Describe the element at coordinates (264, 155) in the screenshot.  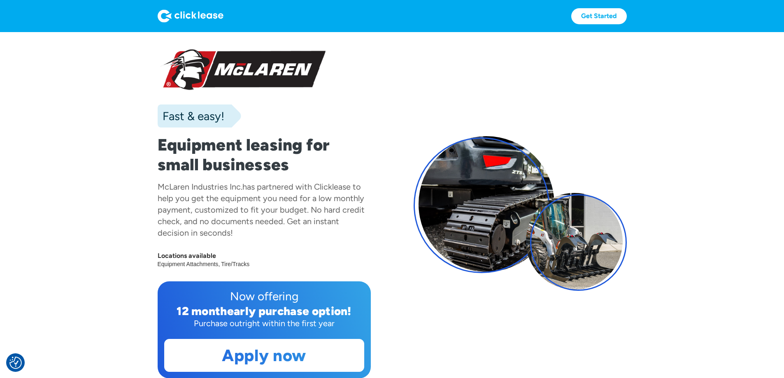
I see `h1: Equipment leasing for small businesses` at that location.